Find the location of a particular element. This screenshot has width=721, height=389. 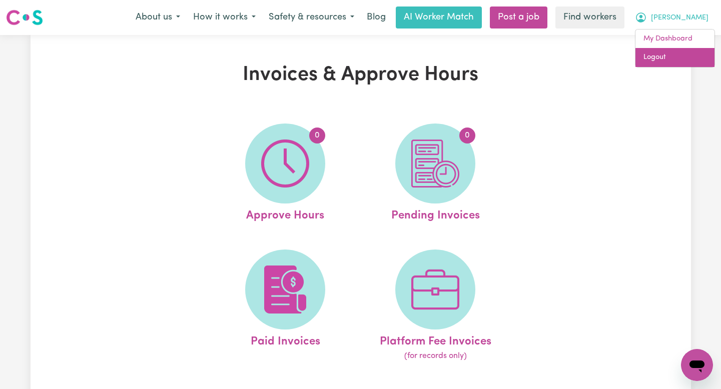

button: About us is located at coordinates (158, 18).